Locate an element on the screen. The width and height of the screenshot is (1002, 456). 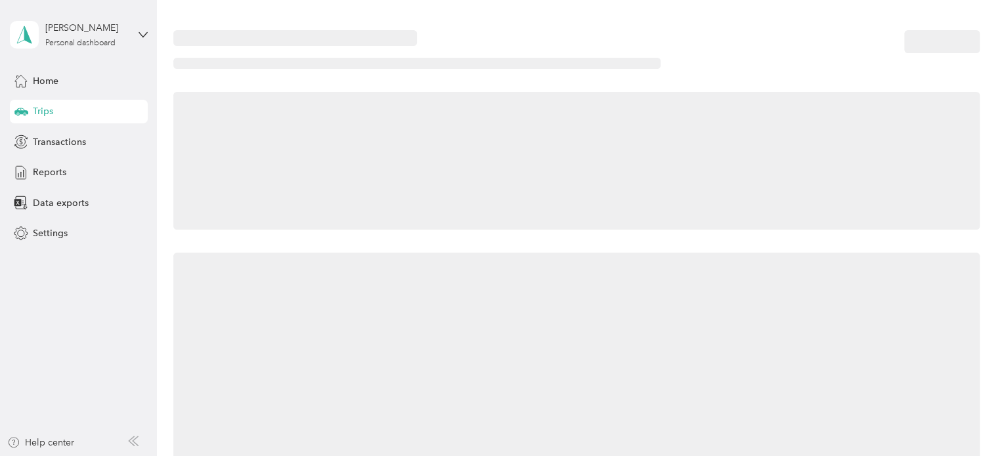
span: Home is located at coordinates (45, 81).